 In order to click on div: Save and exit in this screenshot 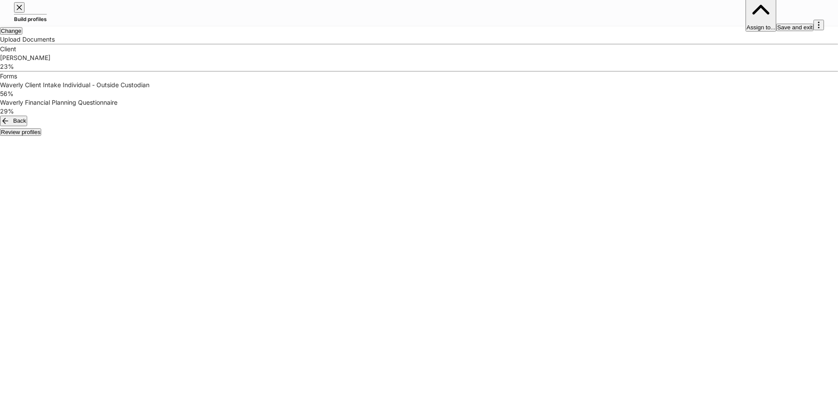, I will do `click(795, 27)`.